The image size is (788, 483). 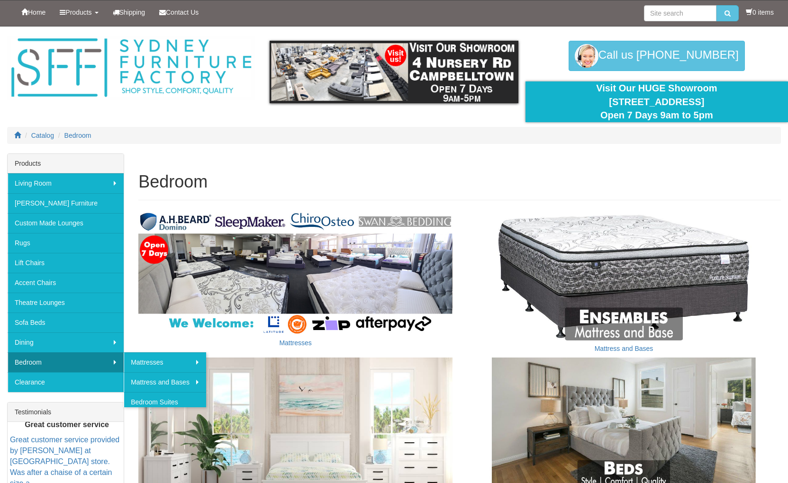 What do you see at coordinates (680, 13) in the screenshot?
I see `input: Site search` at bounding box center [680, 13].